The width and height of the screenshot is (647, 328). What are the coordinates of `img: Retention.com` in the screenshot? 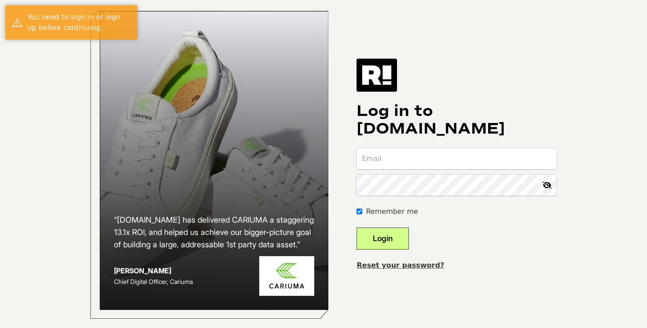 It's located at (377, 75).